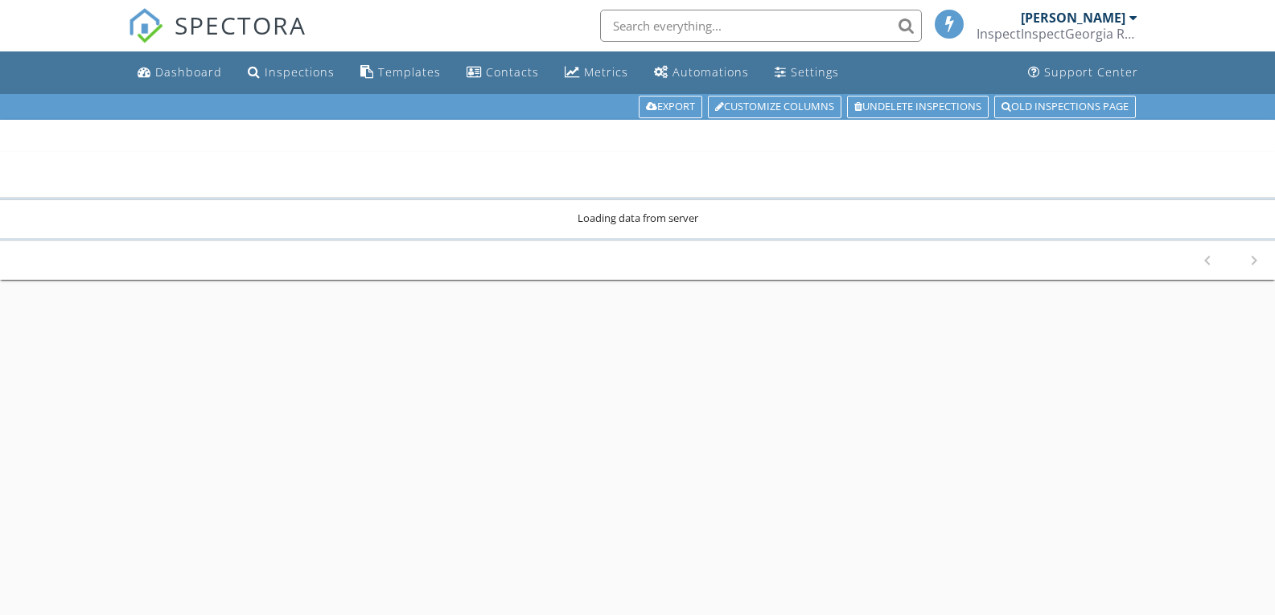 The width and height of the screenshot is (1275, 615). I want to click on a: Undelete inspections, so click(918, 107).